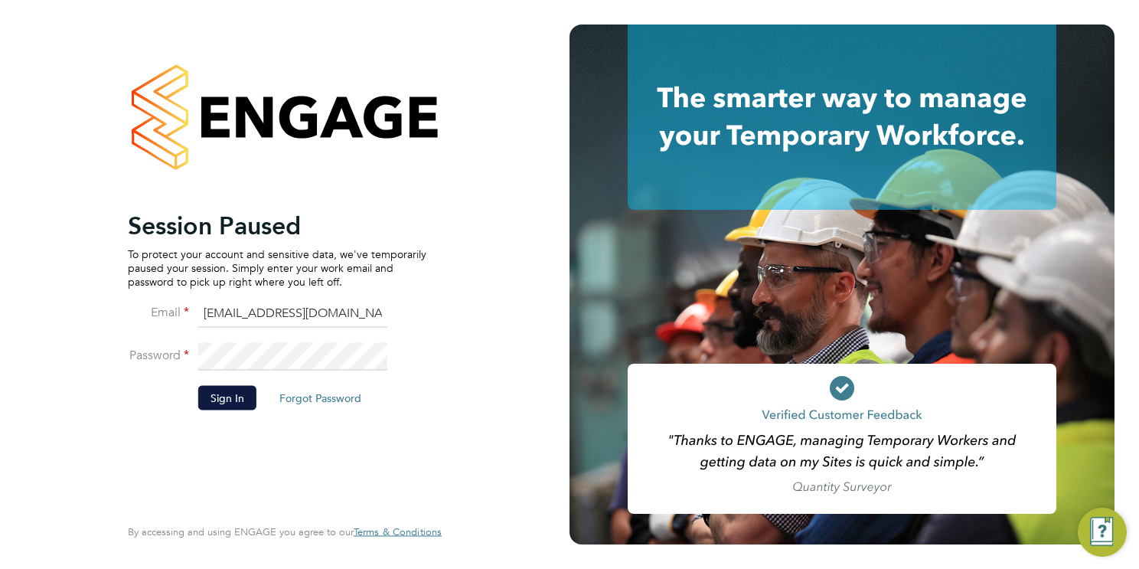  I want to click on a: Terms & Conditions, so click(397, 532).